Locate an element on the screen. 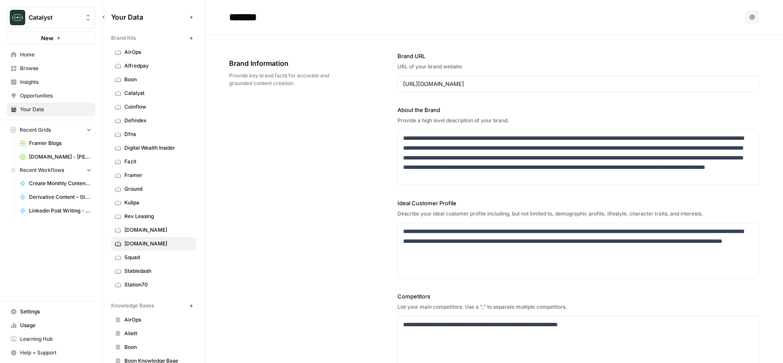  a: Defindex is located at coordinates (153, 121).